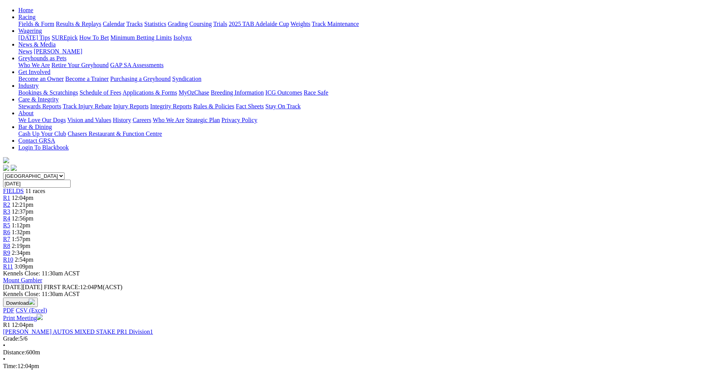  I want to click on a: Syndication, so click(187, 79).